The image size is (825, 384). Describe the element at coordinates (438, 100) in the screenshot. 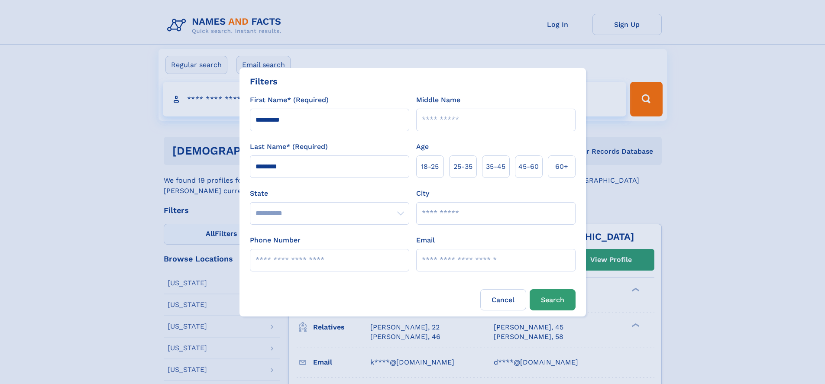

I see `label: Middle Name` at that location.